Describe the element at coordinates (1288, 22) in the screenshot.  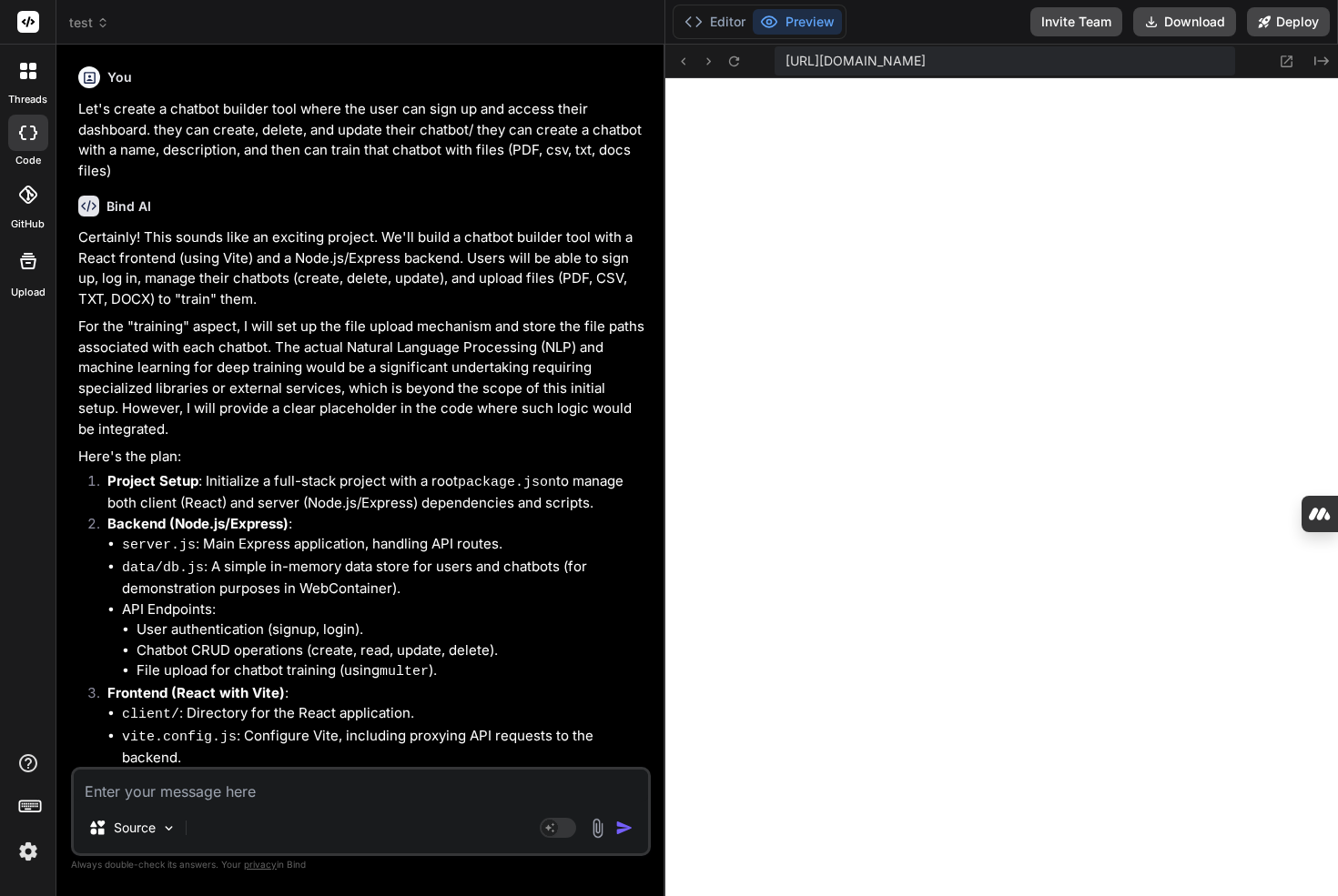
I see `button: Deploy` at that location.